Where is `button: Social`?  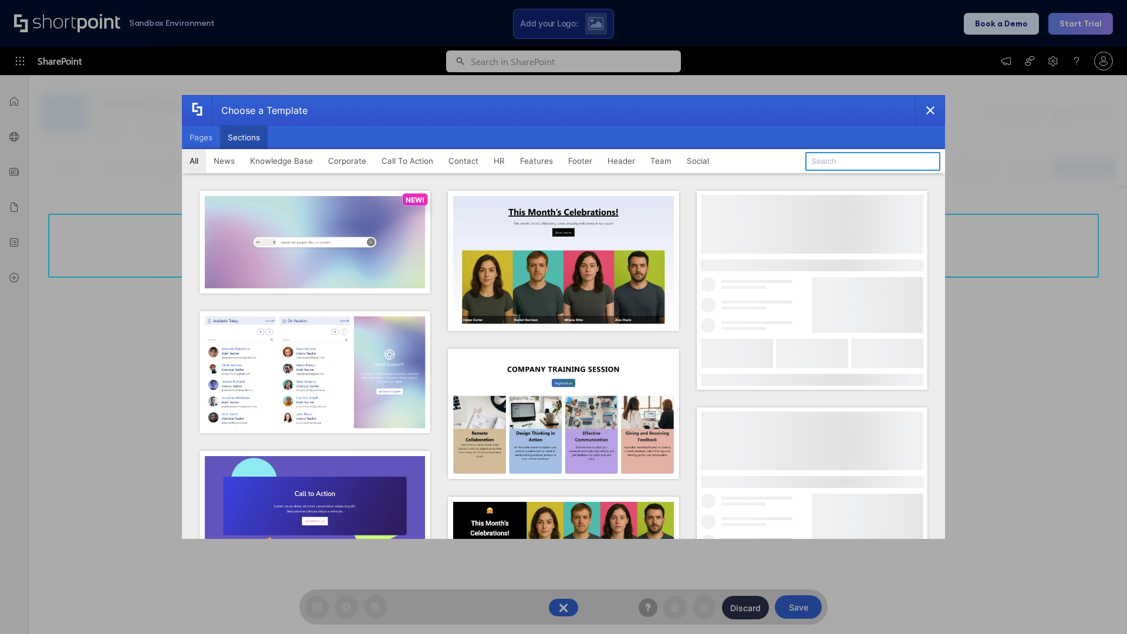 button: Social is located at coordinates (698, 161).